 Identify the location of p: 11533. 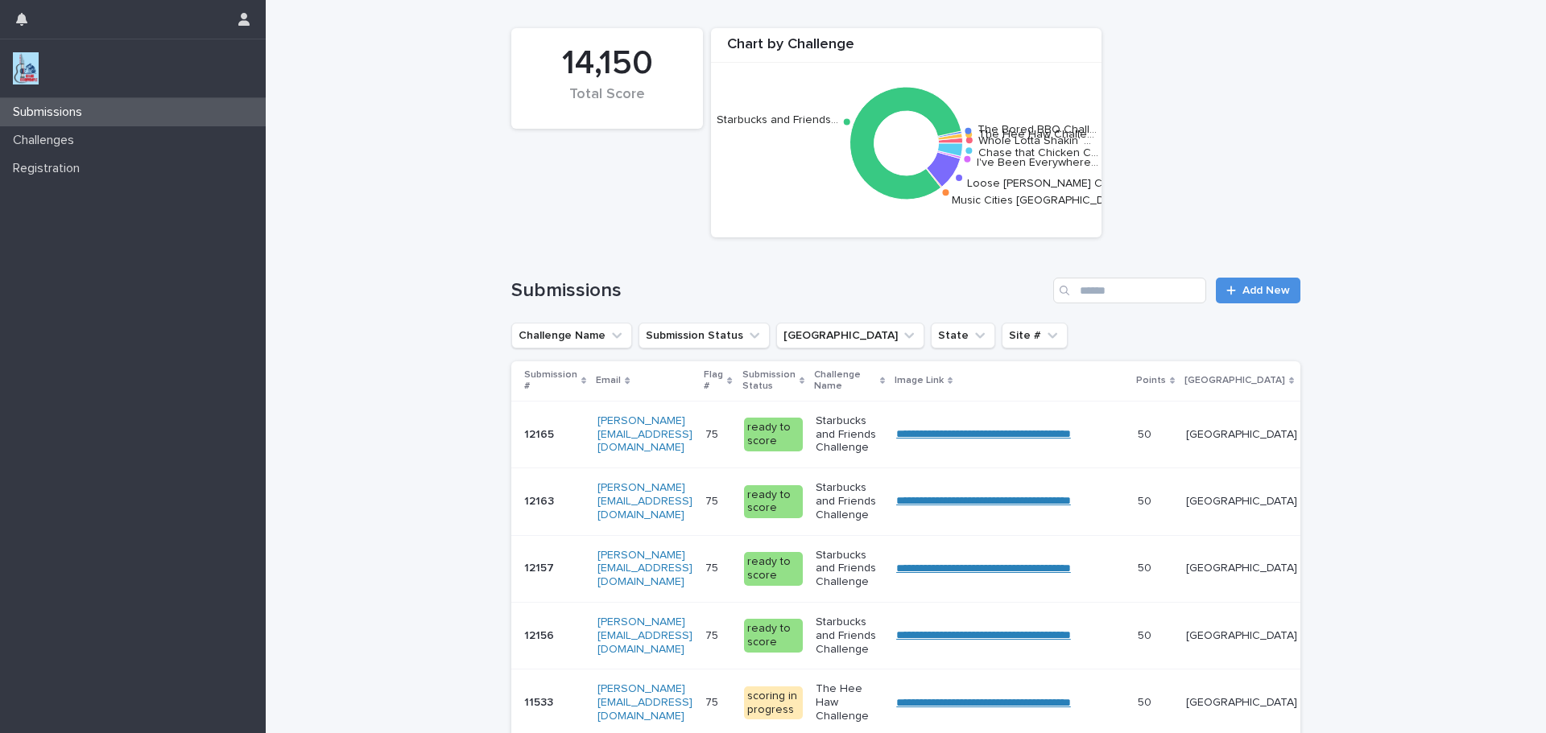
(540, 701).